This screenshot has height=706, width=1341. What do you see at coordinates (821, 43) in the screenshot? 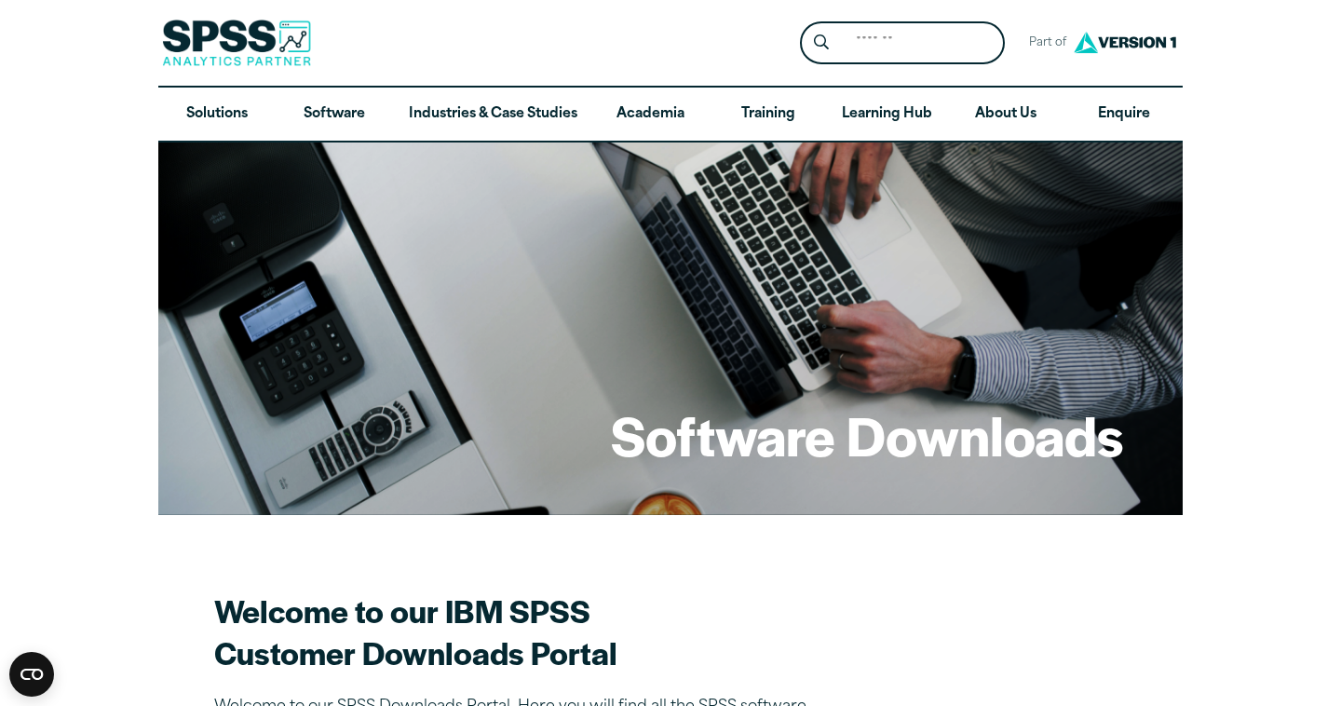
I see `button: Search magnifying glass icon` at bounding box center [821, 43].